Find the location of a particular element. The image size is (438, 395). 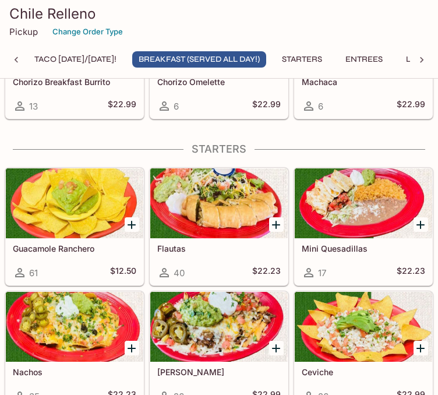

h5: $12.50 is located at coordinates (123, 273).